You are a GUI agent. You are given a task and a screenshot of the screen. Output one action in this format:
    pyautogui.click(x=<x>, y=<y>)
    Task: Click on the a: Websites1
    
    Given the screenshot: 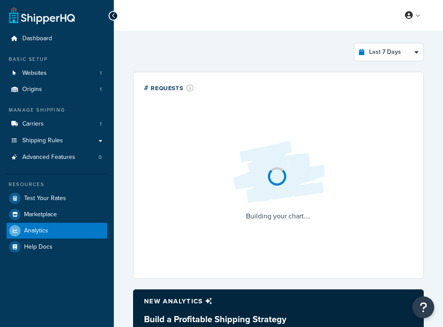 What is the action you would take?
    pyautogui.click(x=57, y=73)
    